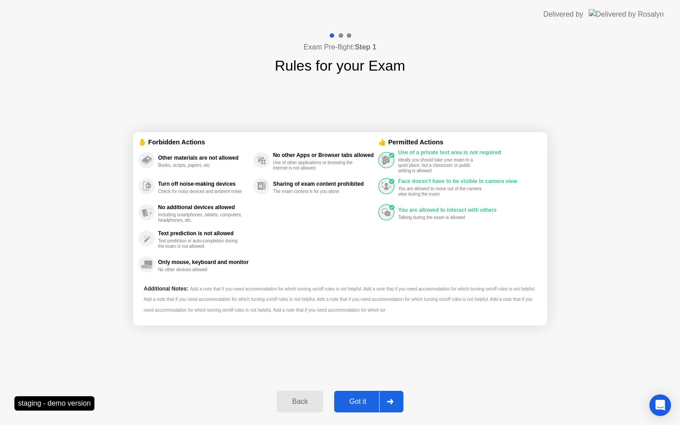 The height and width of the screenshot is (425, 680). I want to click on div: Delivered by, so click(563, 14).